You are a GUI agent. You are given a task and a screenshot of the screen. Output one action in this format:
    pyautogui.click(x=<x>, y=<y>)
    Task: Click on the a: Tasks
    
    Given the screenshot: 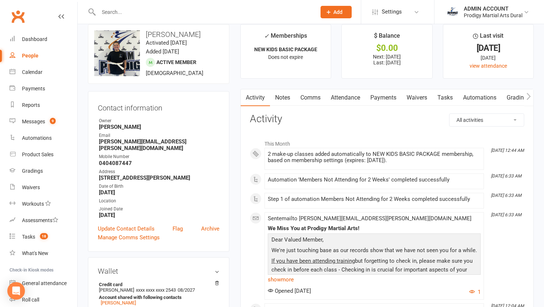 What is the action you would take?
    pyautogui.click(x=445, y=98)
    